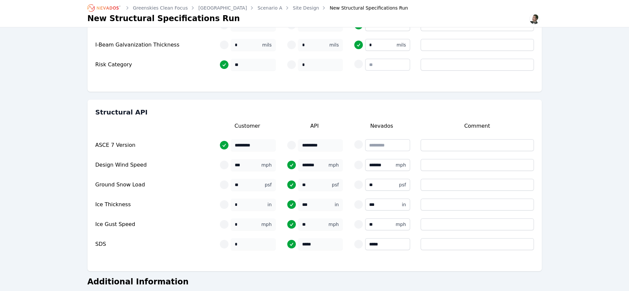 The height and width of the screenshot is (291, 629). Describe the element at coordinates (152, 165) in the screenshot. I see `div: Design Wind Speed` at that location.